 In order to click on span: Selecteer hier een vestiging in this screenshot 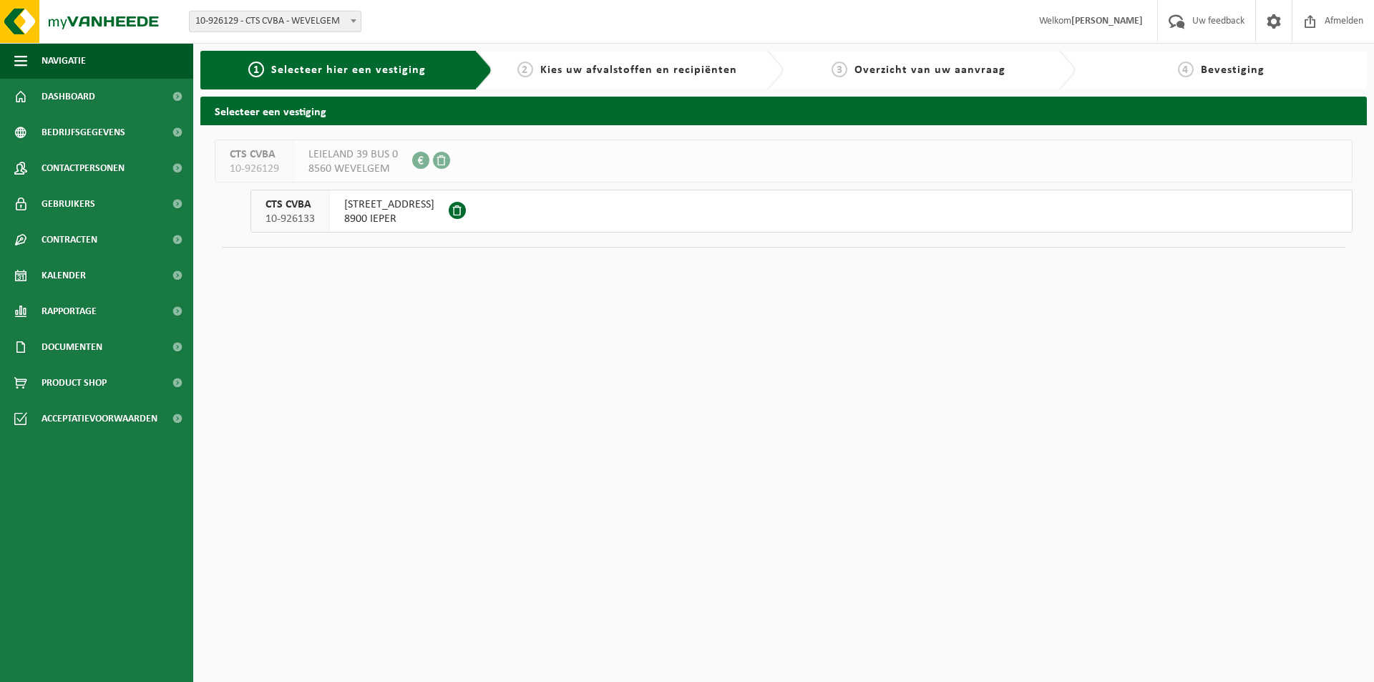, I will do `click(348, 70)`.